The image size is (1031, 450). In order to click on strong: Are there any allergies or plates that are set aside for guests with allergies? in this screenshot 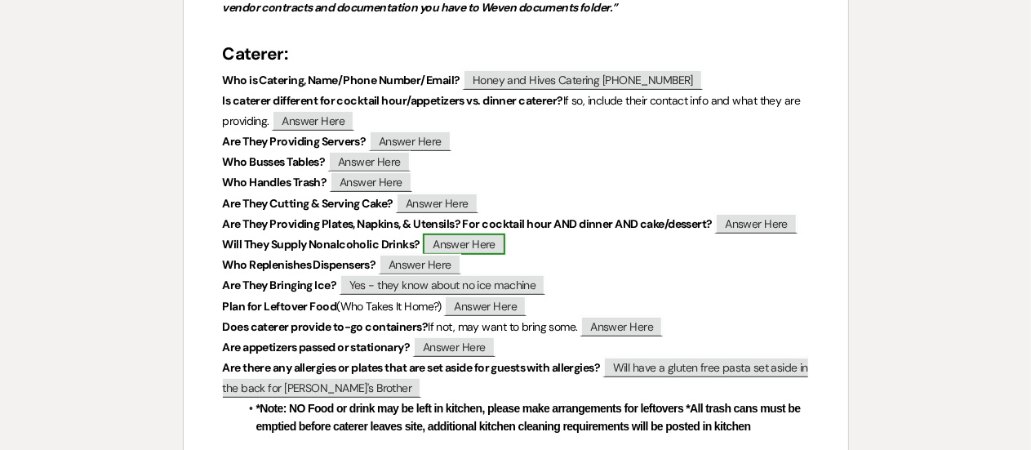, I will do `click(411, 367)`.